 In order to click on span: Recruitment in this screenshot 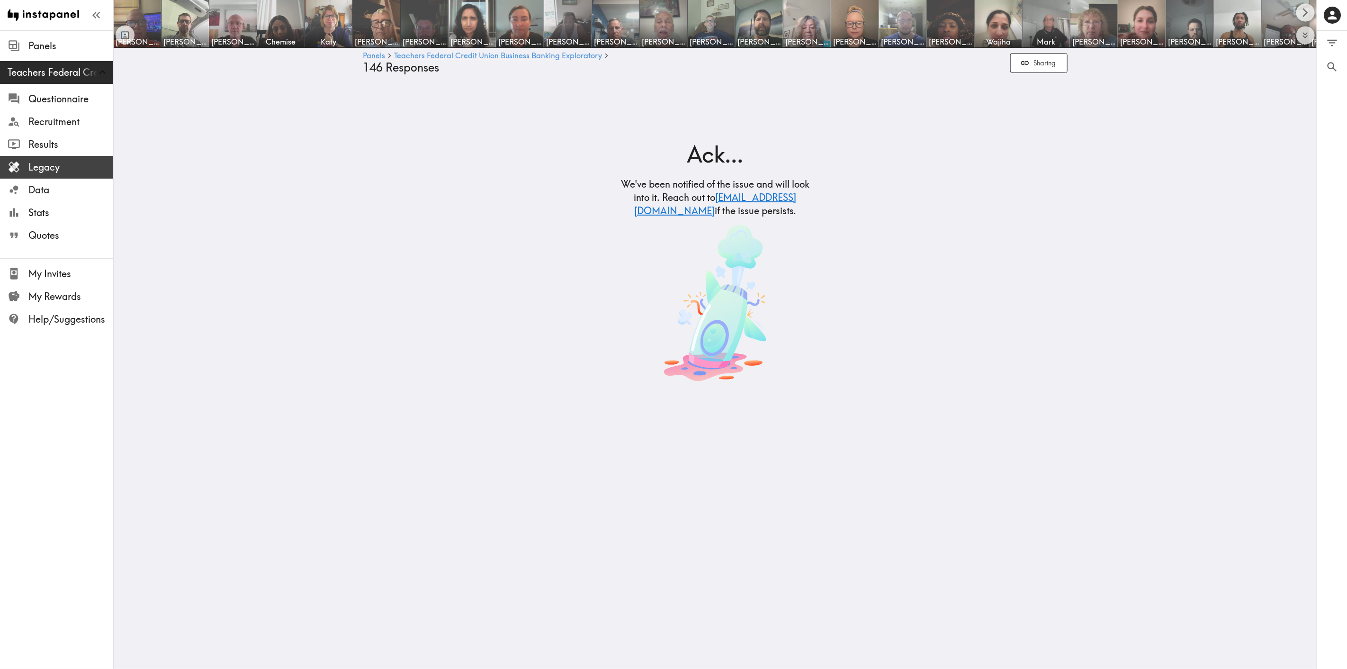, I will do `click(71, 122)`.